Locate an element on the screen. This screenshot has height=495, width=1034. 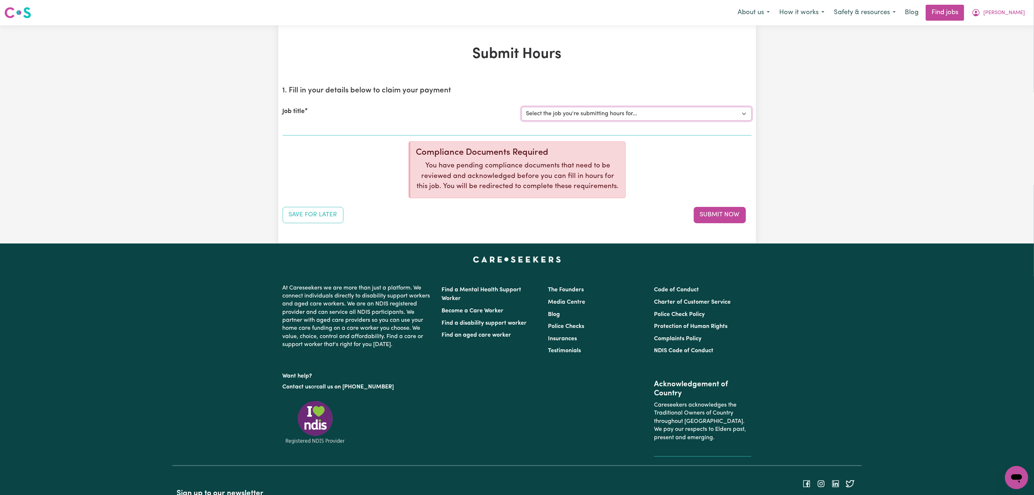
h1: Submit Hours is located at coordinates (517, 54).